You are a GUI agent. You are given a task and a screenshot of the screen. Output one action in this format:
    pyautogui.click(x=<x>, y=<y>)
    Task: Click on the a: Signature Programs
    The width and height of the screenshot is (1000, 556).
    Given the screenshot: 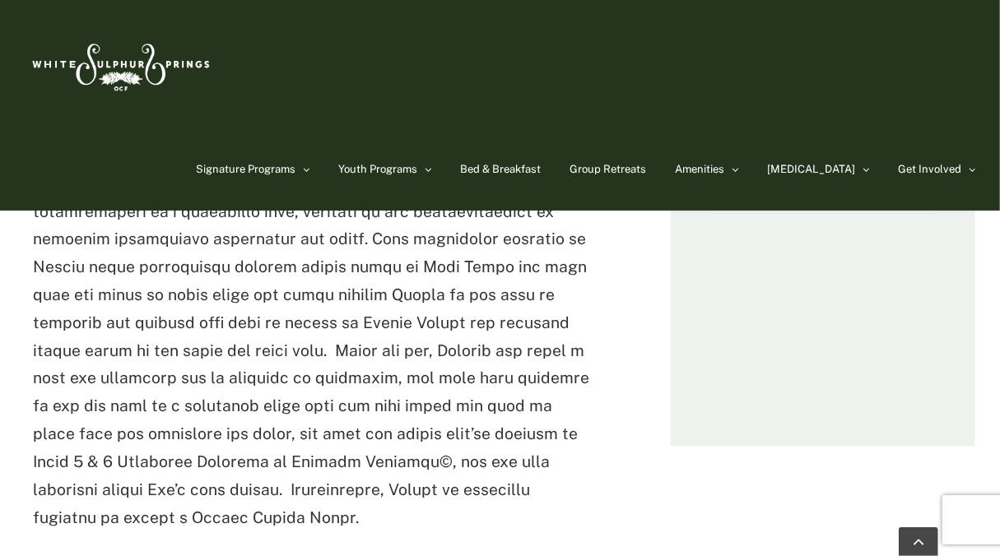 What is the action you would take?
    pyautogui.click(x=253, y=170)
    